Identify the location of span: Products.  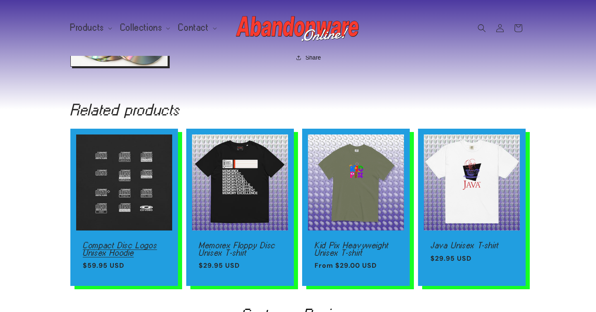
(87, 28).